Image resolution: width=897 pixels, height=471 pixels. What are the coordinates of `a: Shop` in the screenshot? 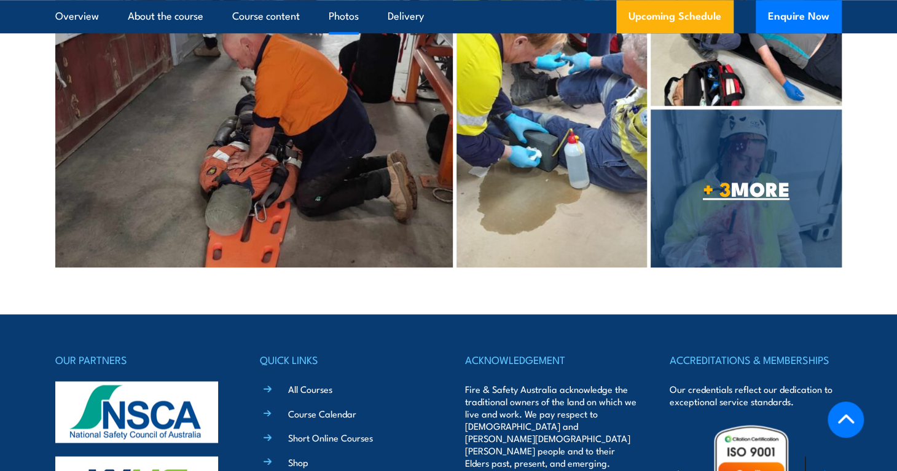 It's located at (298, 462).